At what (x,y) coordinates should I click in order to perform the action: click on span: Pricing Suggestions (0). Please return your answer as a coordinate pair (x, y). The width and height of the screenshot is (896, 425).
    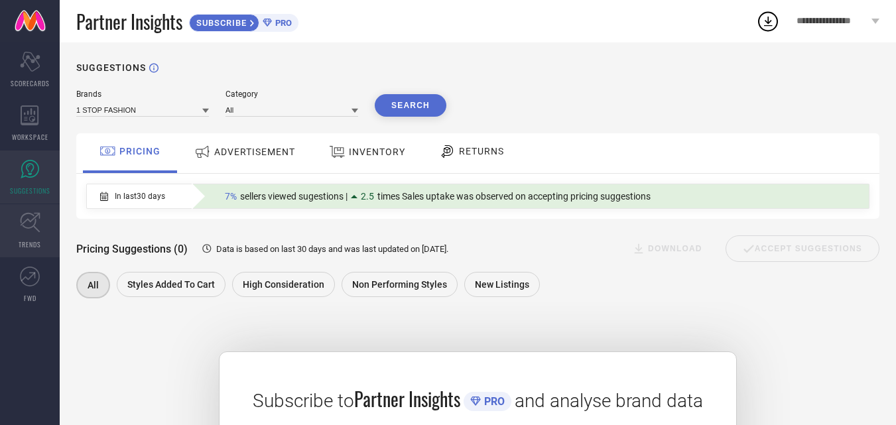
    Looking at the image, I should click on (132, 249).